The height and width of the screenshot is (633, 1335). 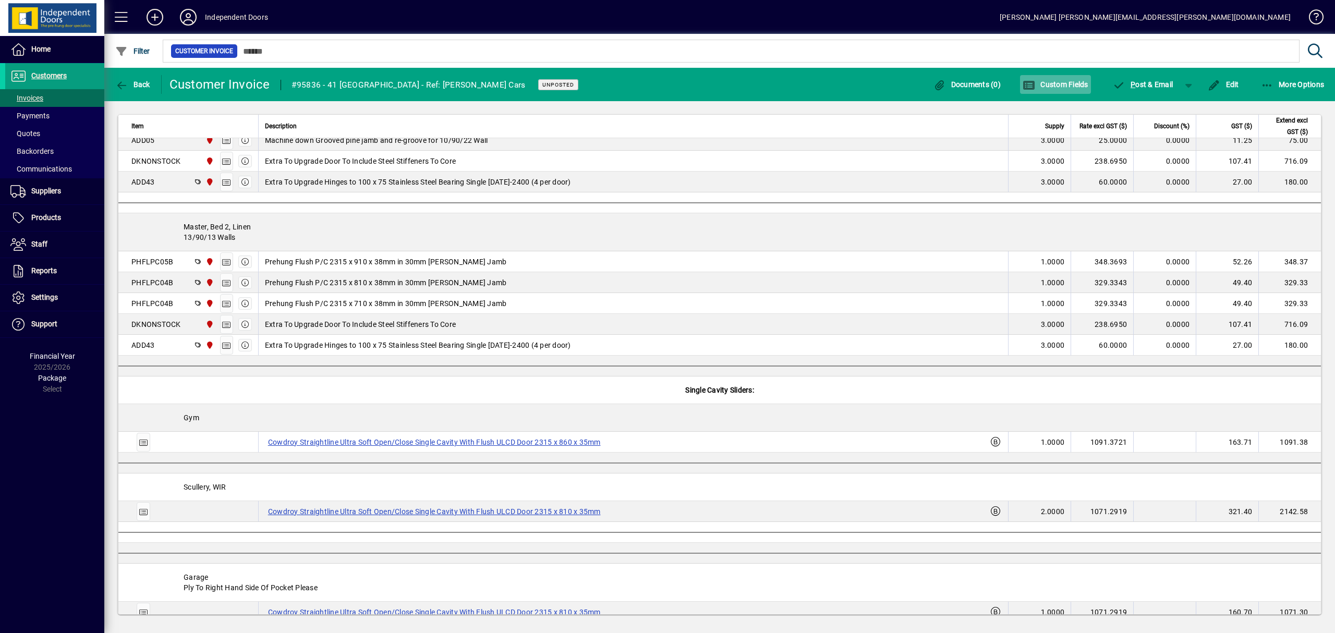 What do you see at coordinates (1143, 85) in the screenshot?
I see `button: Post & Email` at bounding box center [1143, 85].